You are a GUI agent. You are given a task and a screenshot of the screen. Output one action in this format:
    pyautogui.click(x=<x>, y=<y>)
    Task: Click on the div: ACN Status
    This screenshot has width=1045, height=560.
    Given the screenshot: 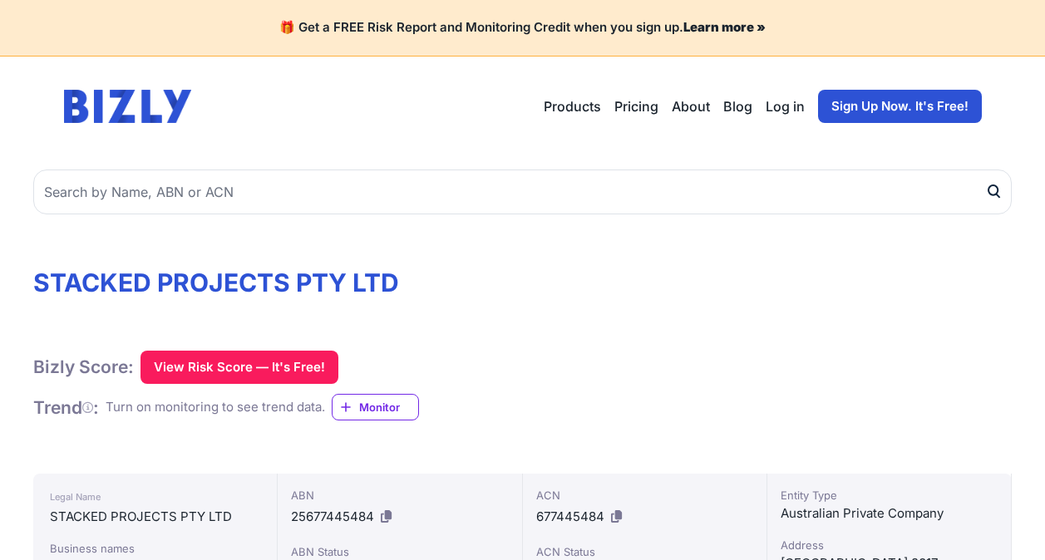 What is the action you would take?
    pyautogui.click(x=644, y=552)
    